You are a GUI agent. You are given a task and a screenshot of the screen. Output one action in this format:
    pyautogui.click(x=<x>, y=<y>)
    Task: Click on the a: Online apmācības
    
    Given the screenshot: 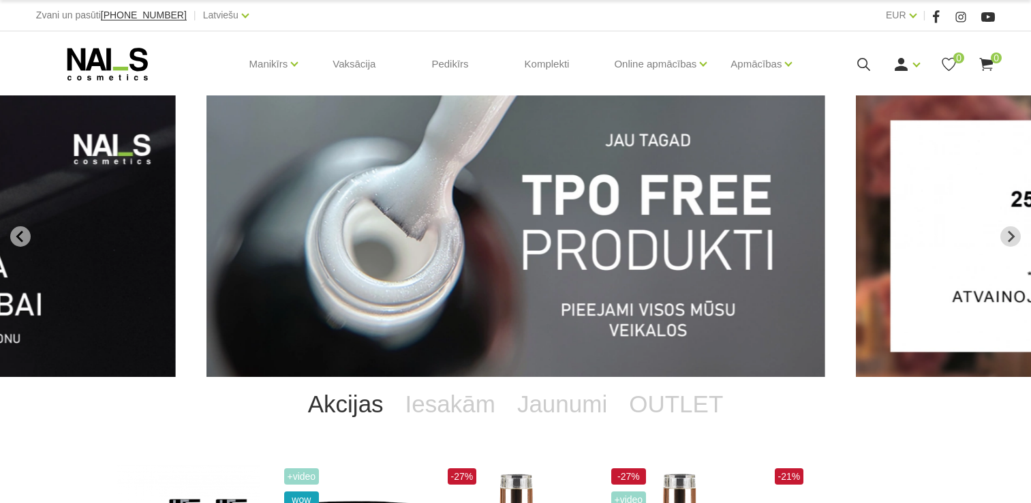 What is the action you would take?
    pyautogui.click(x=655, y=64)
    